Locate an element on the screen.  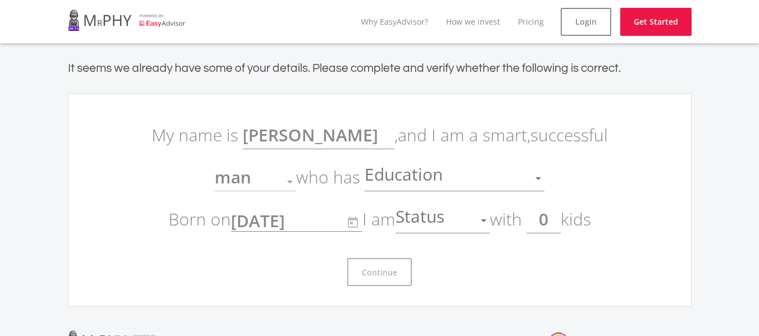
a: Get Started is located at coordinates (655, 22).